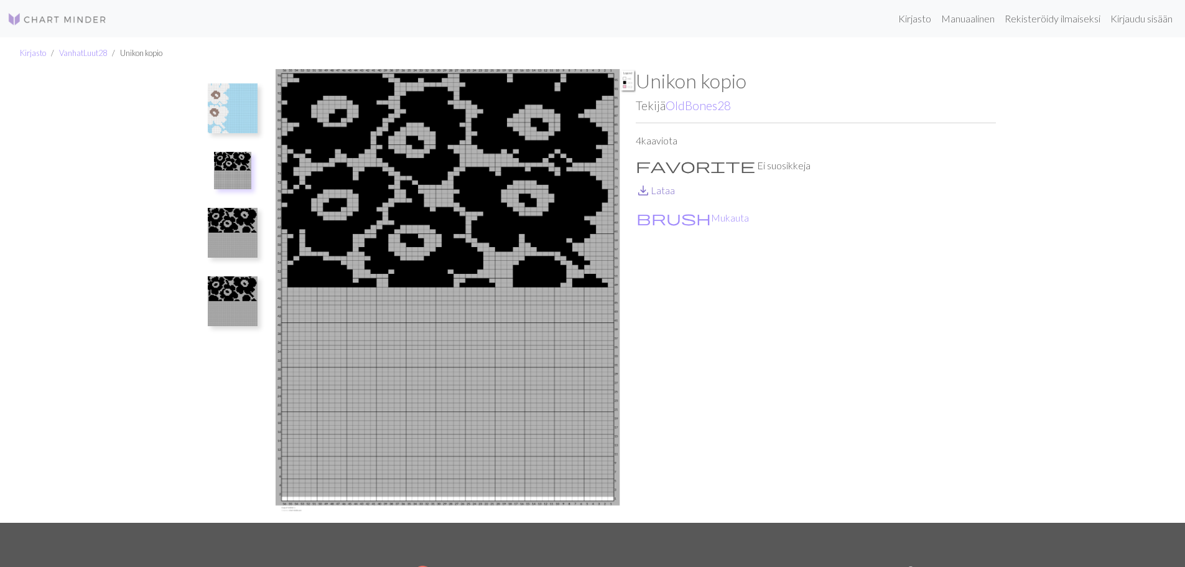 Image resolution: width=1185 pixels, height=567 pixels. Describe the element at coordinates (784, 165) in the screenshot. I see `font: Ei suosikkeja` at that location.